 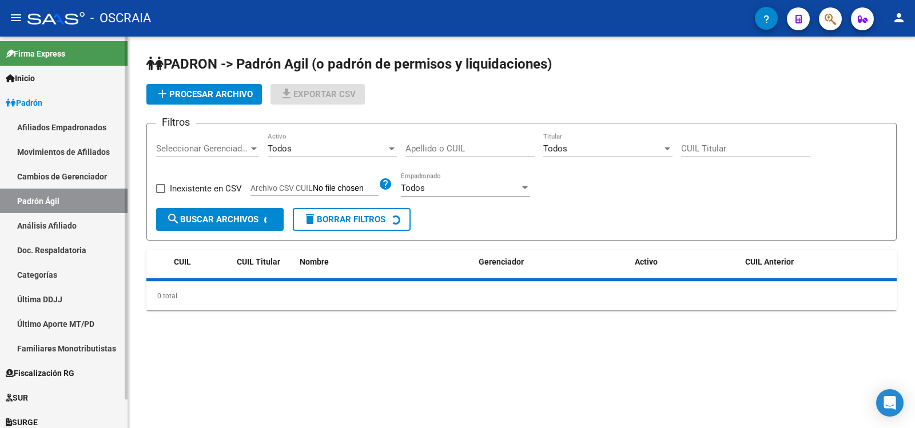 I want to click on button: Exportar CSV, so click(x=318, y=94).